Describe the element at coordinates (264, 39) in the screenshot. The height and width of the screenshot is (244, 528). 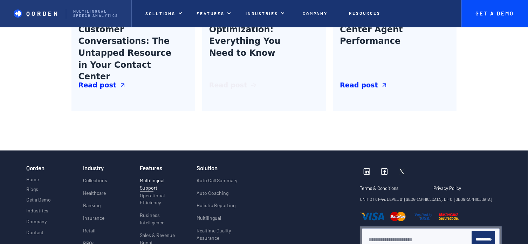
I see `a: Customer Experience Optimization: Everything You Need to Know` at that location.